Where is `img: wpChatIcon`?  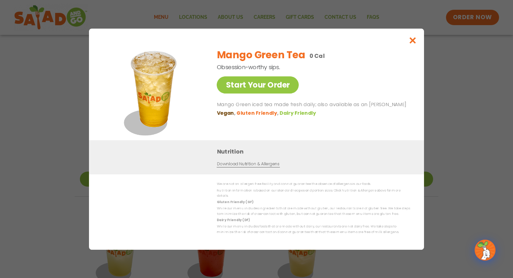 img: wpChatIcon is located at coordinates (485, 250).